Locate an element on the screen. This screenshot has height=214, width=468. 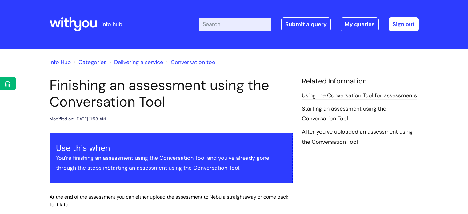
li: Delivering a service is located at coordinates (135, 62).